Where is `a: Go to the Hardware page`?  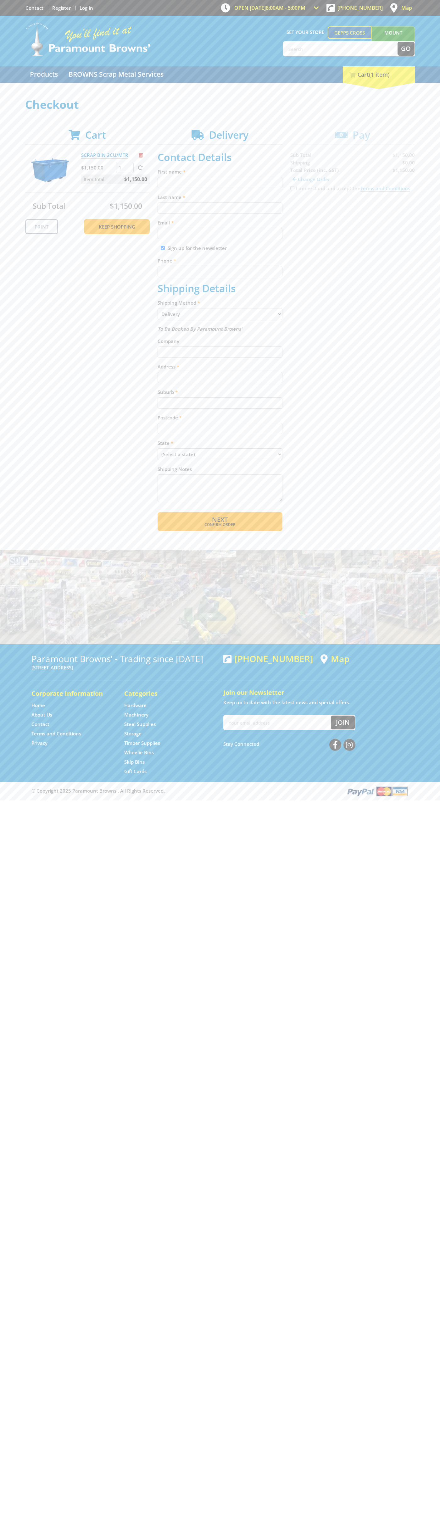 a: Go to the Hardware page is located at coordinates (135, 705).